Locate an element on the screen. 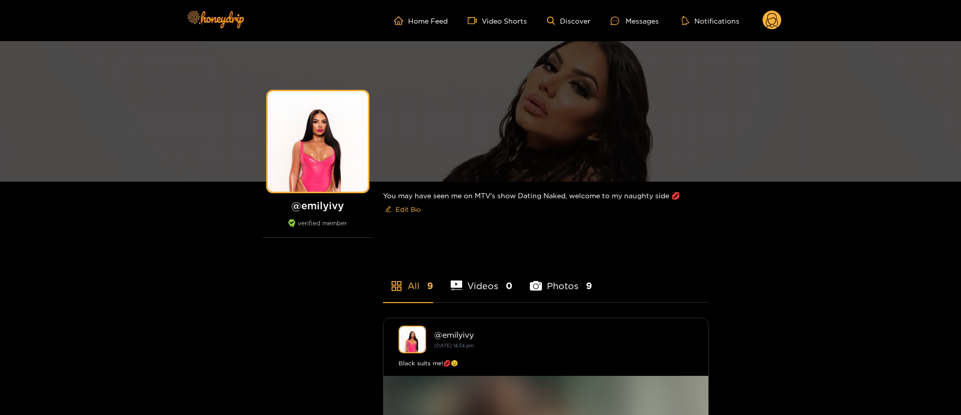 The image size is (961, 415). span: edit is located at coordinates (388, 209).